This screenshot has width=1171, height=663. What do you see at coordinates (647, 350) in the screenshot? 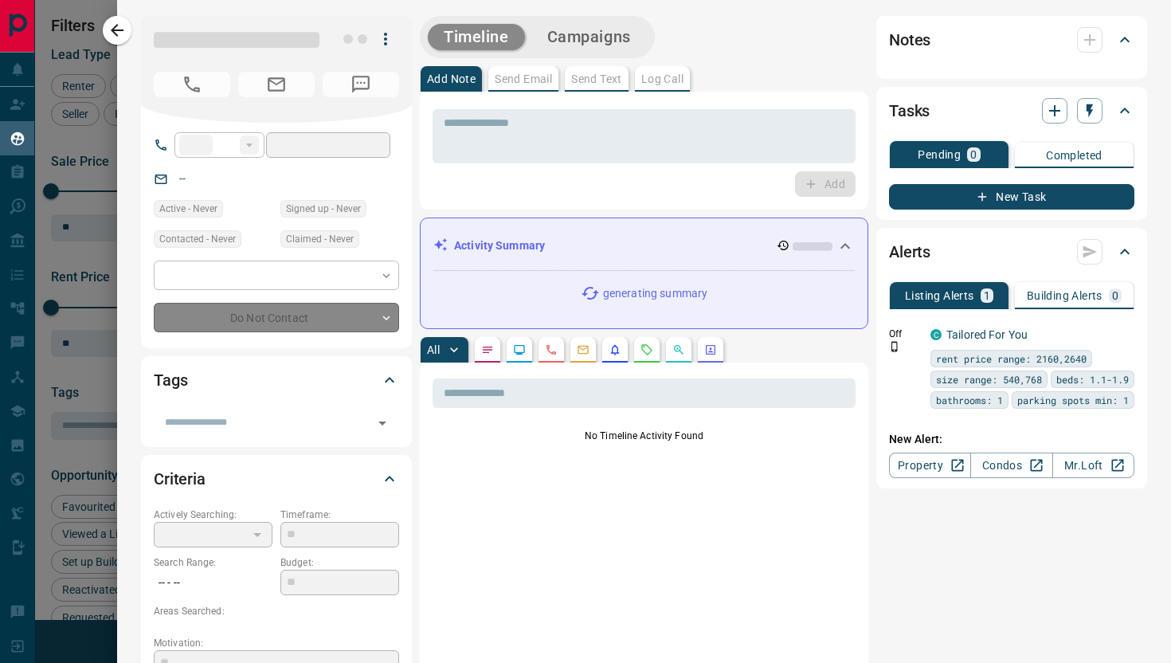
I see `svg: Requests` at bounding box center [647, 350].